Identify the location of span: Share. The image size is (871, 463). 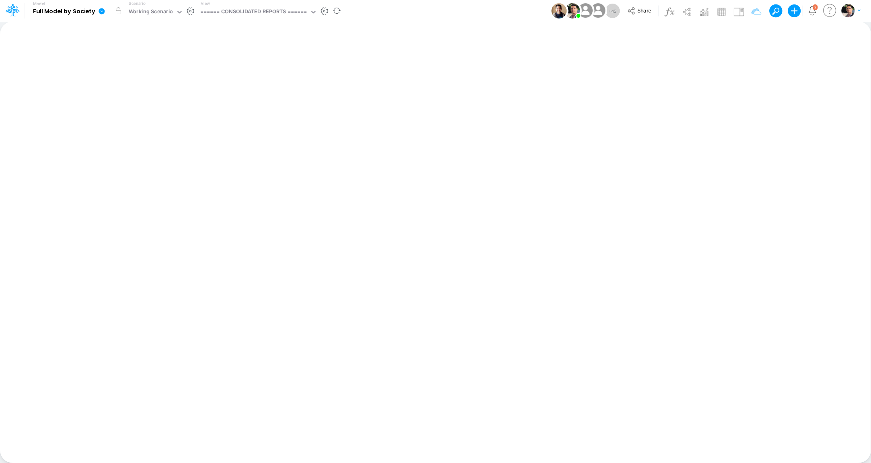
(644, 10).